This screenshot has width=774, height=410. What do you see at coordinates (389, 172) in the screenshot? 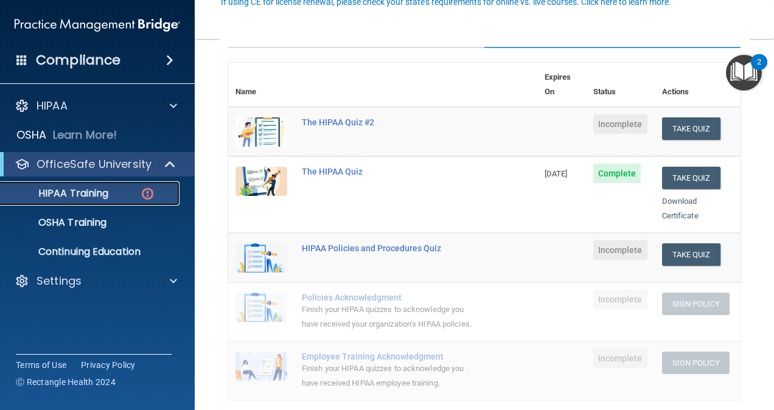
I see `div: The HIPAA Quiz` at bounding box center [389, 172].